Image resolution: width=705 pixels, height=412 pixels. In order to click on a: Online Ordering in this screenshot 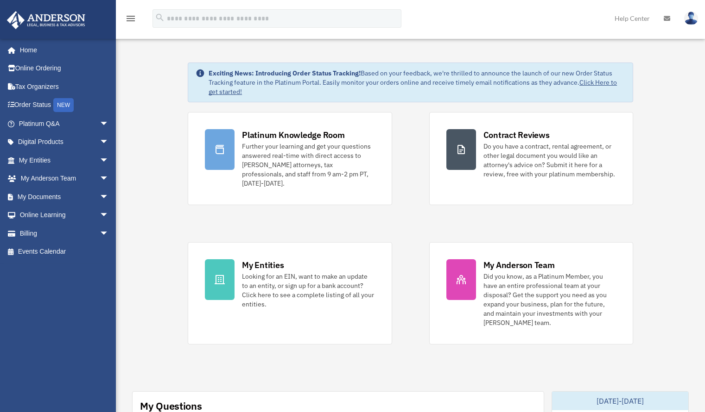, I will do `click(64, 69)`.